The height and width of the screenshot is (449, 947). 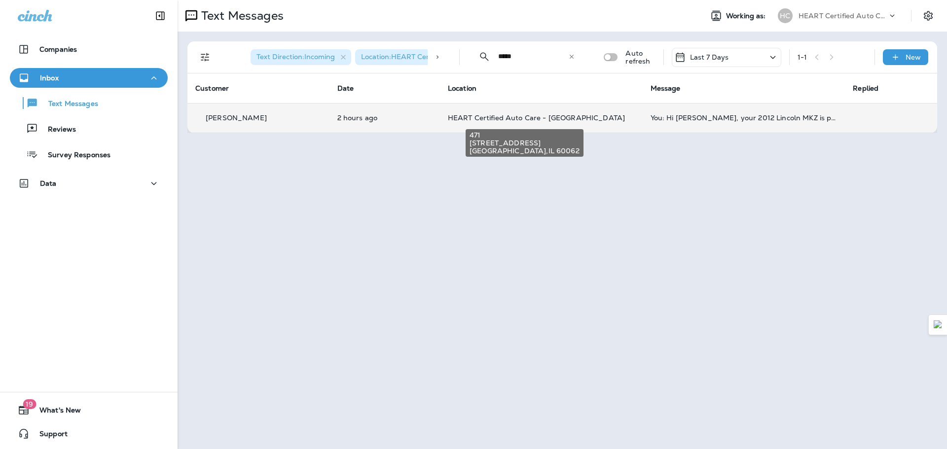 What do you see at coordinates (205, 57) in the screenshot?
I see `button: Filters` at bounding box center [205, 57].